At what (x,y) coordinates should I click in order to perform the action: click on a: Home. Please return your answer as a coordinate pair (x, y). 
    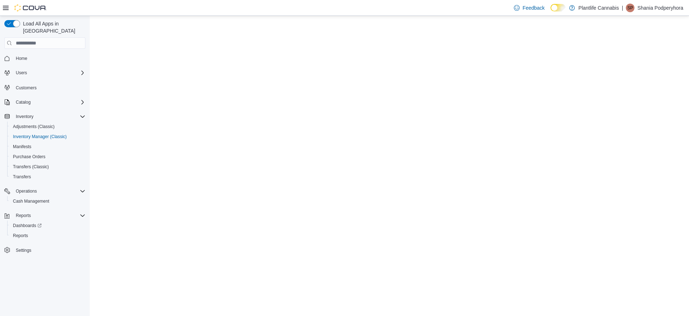
    Looking at the image, I should click on (22, 58).